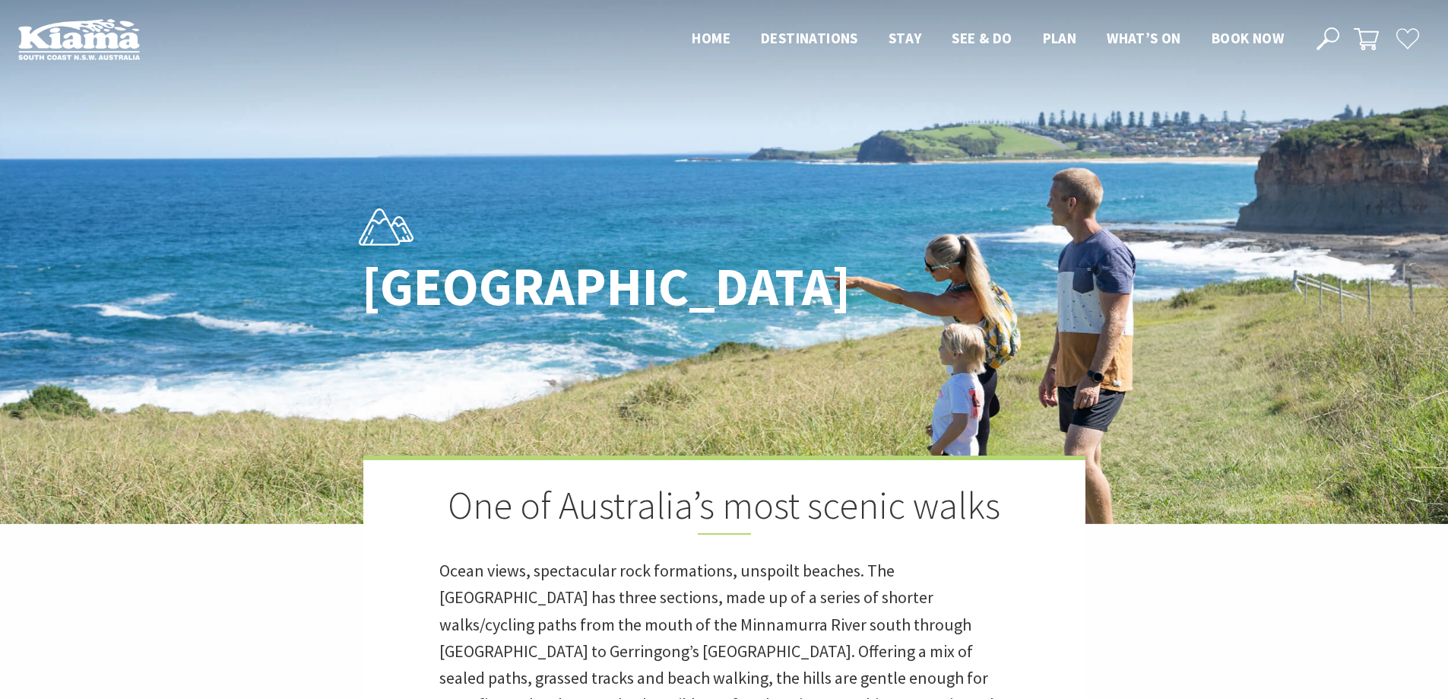 This screenshot has height=699, width=1448. What do you see at coordinates (711, 38) in the screenshot?
I see `span: Home` at bounding box center [711, 38].